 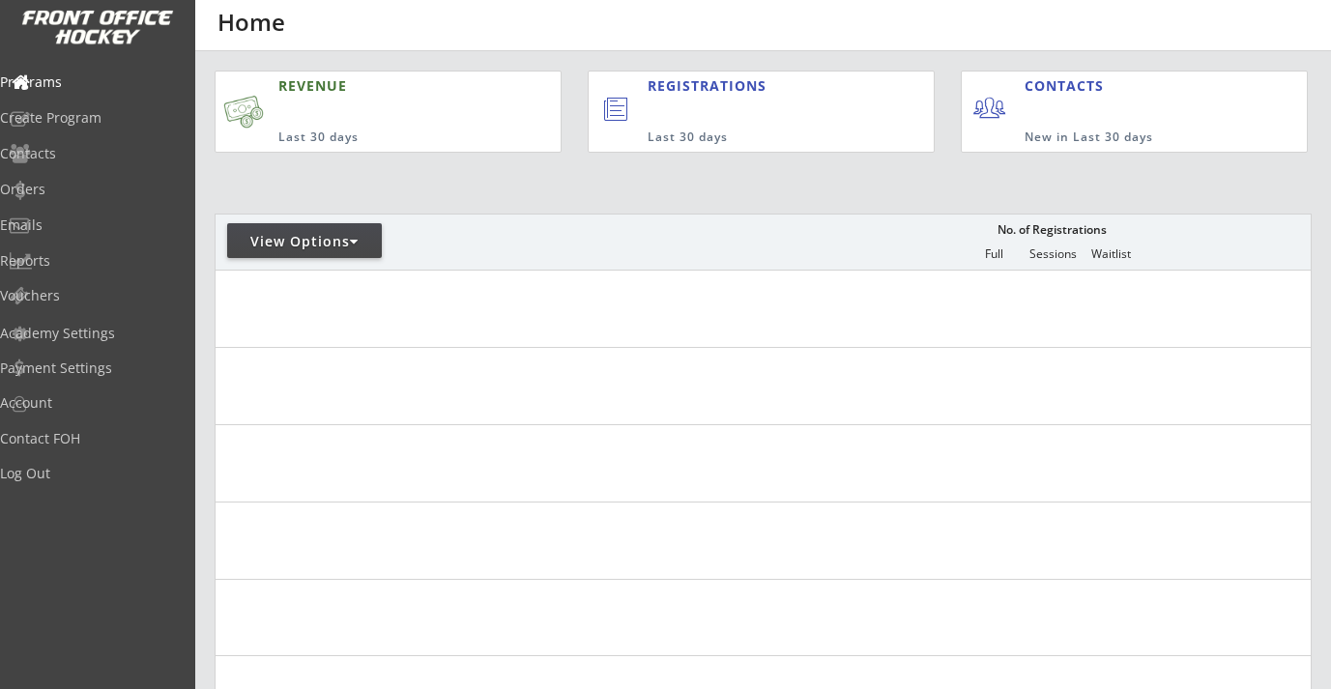 What do you see at coordinates (1053, 254) in the screenshot?
I see `div: Sessions` at bounding box center [1053, 254].